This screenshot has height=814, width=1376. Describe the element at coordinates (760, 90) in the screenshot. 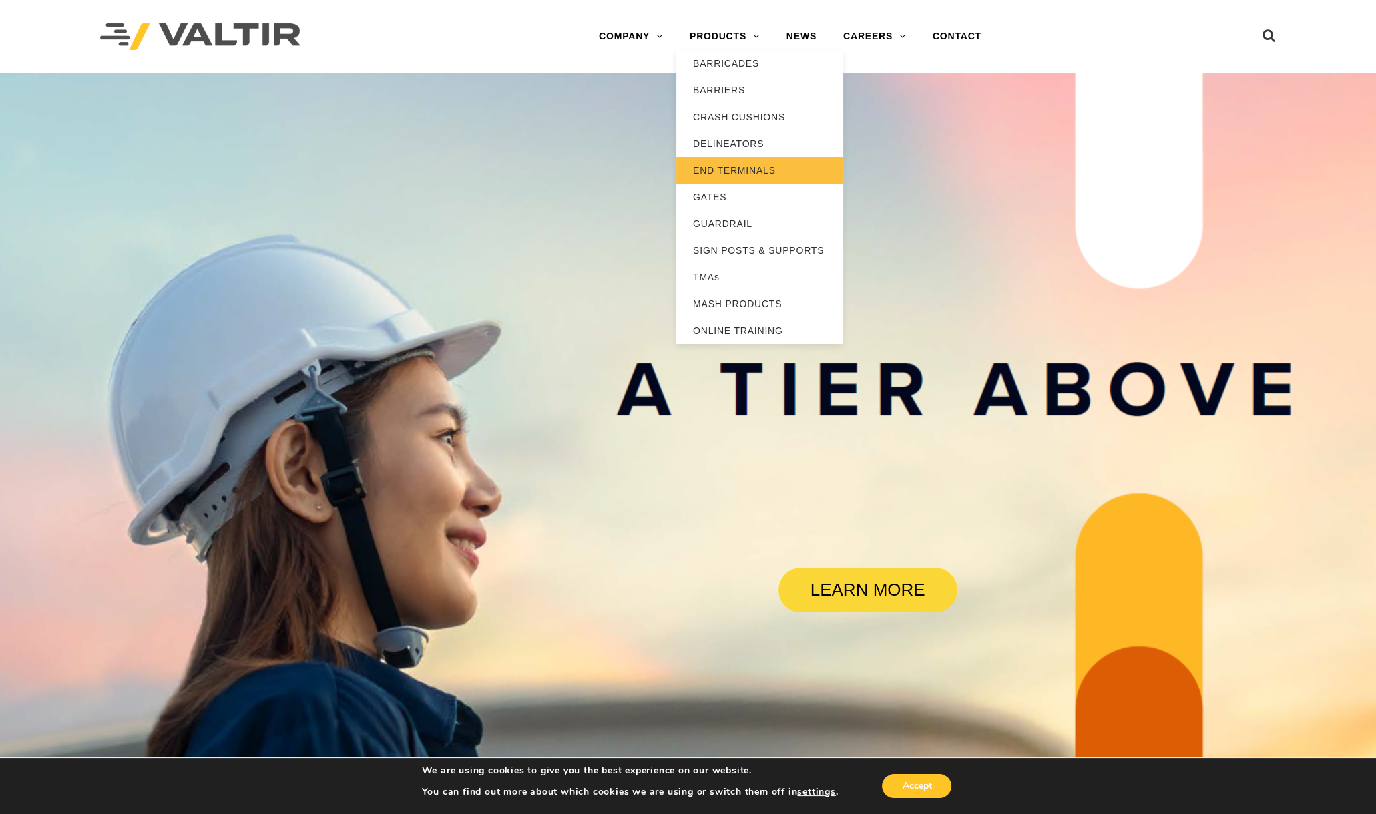

I see `a: BARRIERS` at that location.